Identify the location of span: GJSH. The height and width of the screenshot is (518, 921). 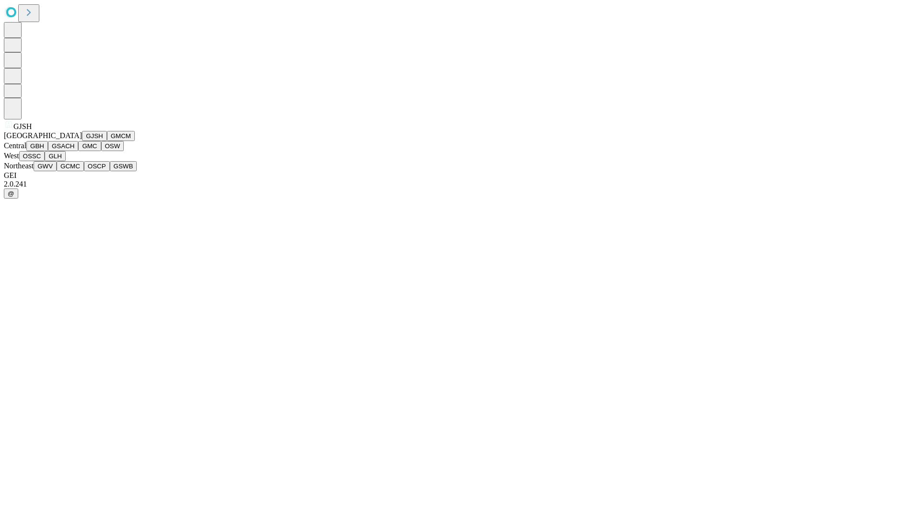
(23, 126).